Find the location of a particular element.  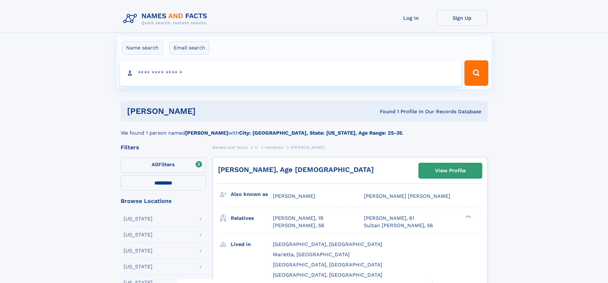

button: Search Button is located at coordinates (476, 73).